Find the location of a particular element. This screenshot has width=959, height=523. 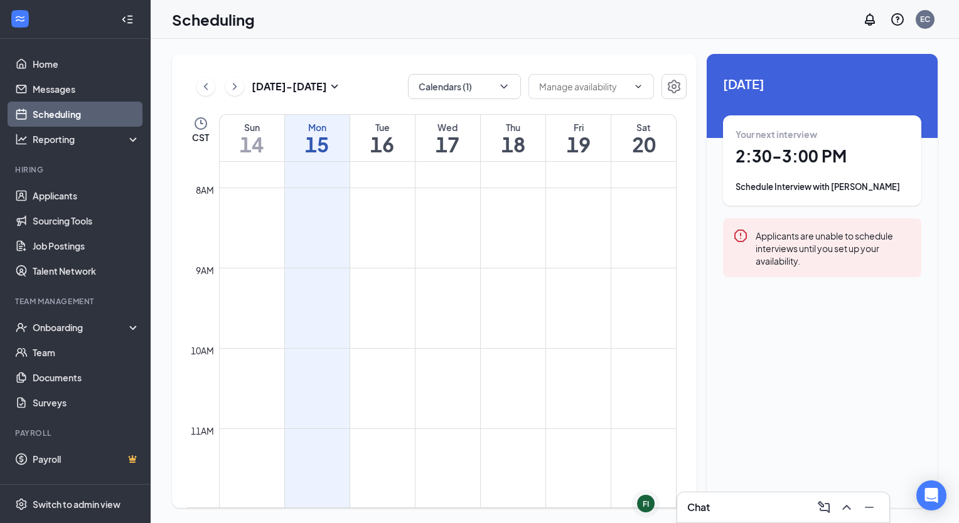

button: ChevronUp is located at coordinates (847, 508).